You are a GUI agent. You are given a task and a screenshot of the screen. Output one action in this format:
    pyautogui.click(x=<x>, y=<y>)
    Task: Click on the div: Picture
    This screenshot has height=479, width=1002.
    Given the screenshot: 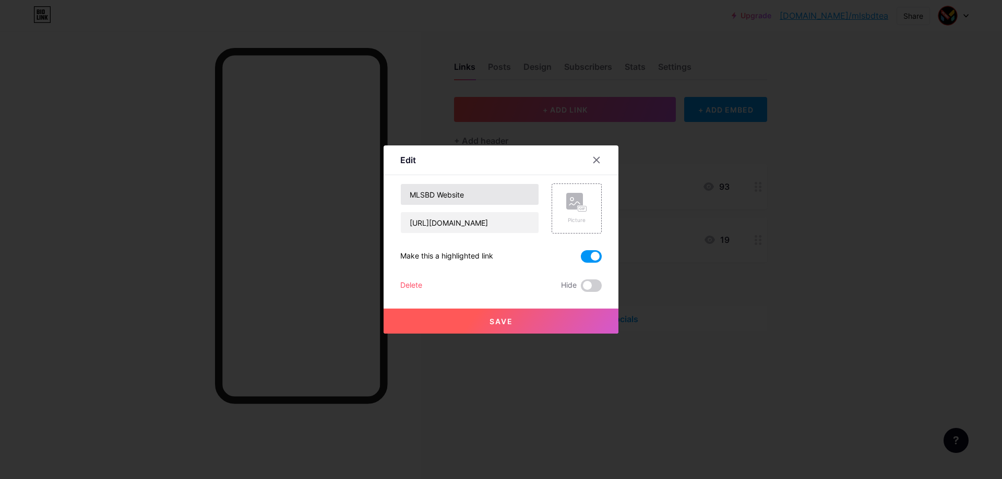 What is the action you would take?
    pyautogui.click(x=576, y=220)
    